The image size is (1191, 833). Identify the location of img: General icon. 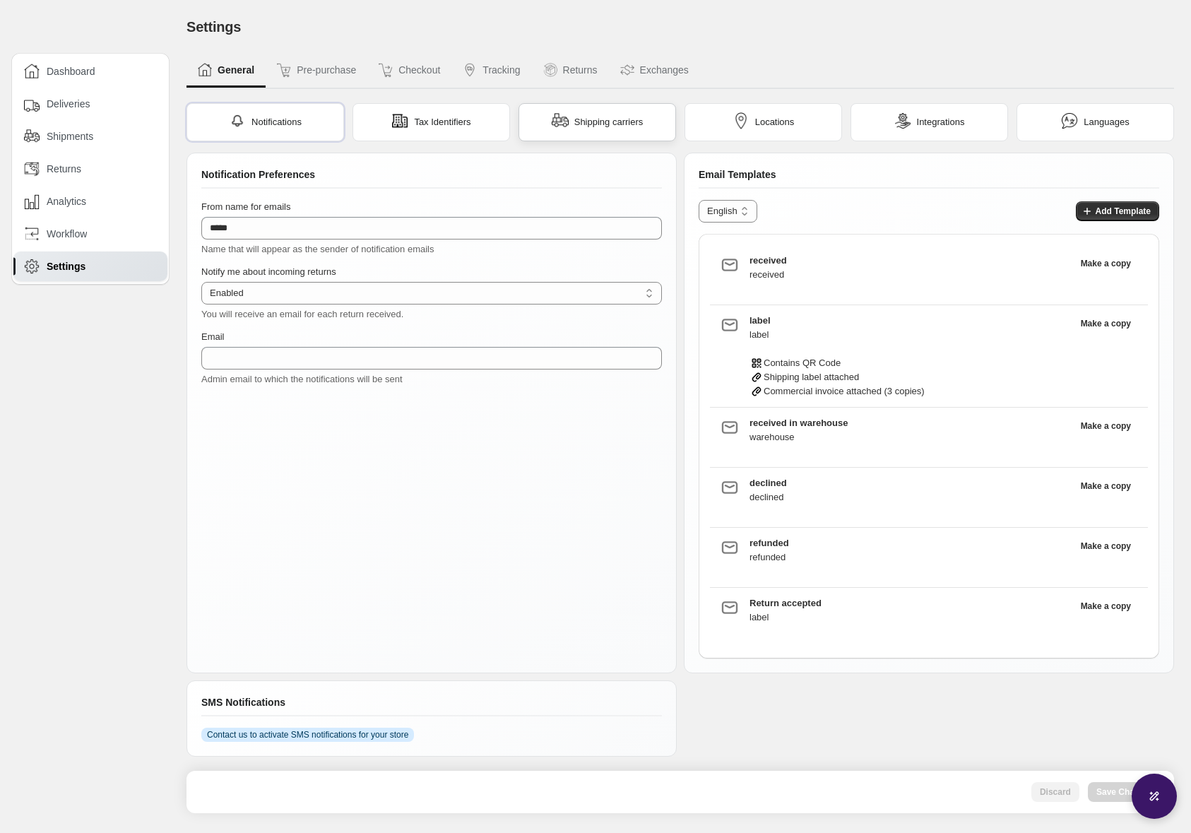
(205, 70).